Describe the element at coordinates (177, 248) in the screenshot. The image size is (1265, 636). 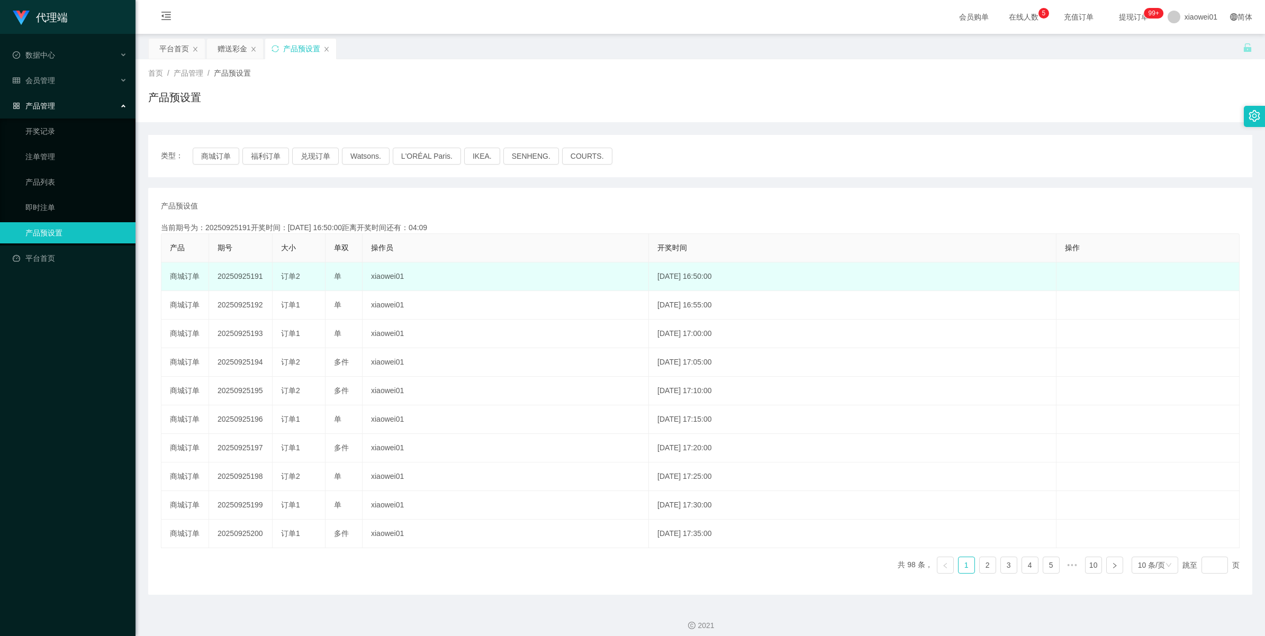
I see `span: 产品` at that location.